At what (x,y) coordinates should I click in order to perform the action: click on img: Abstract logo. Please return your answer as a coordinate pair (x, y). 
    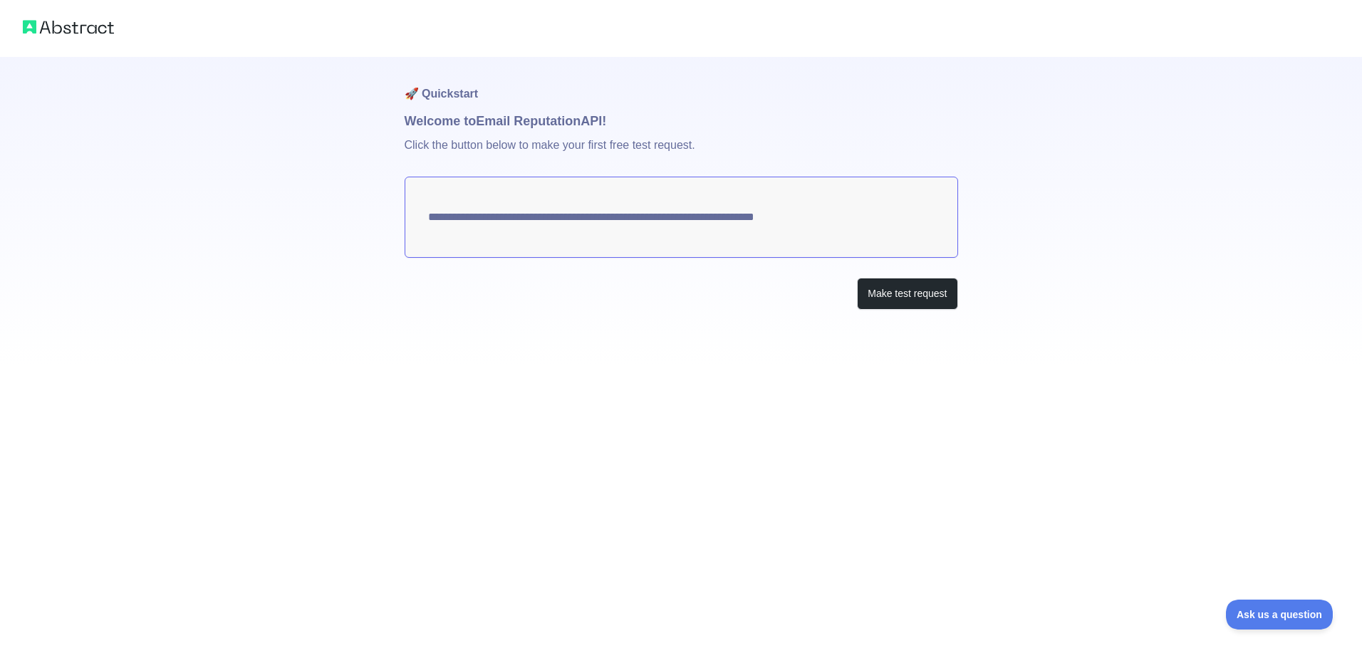
    Looking at the image, I should click on (68, 27).